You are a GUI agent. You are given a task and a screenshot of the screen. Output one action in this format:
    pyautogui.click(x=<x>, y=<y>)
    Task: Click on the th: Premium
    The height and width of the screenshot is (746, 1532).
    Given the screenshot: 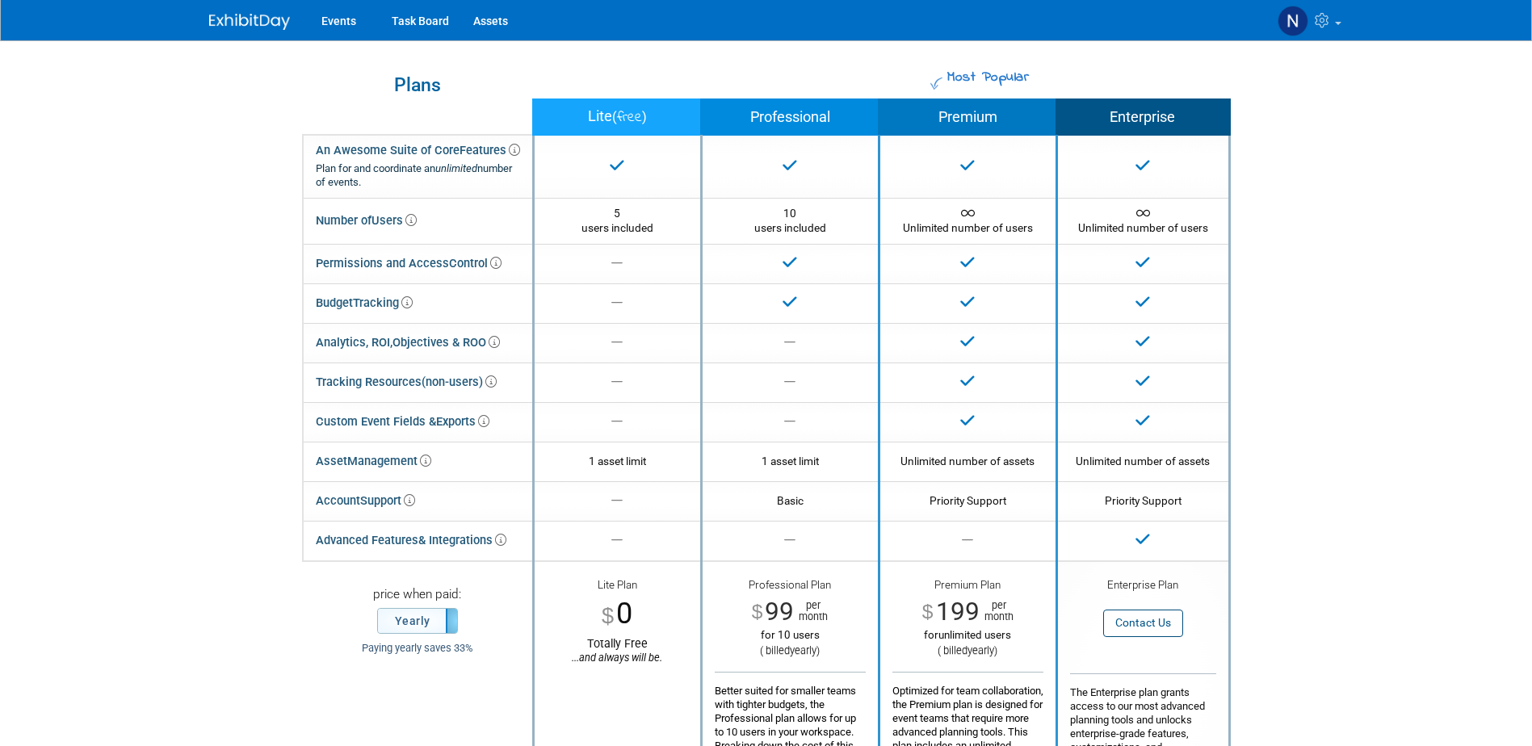 What is the action you would take?
    pyautogui.click(x=967, y=117)
    